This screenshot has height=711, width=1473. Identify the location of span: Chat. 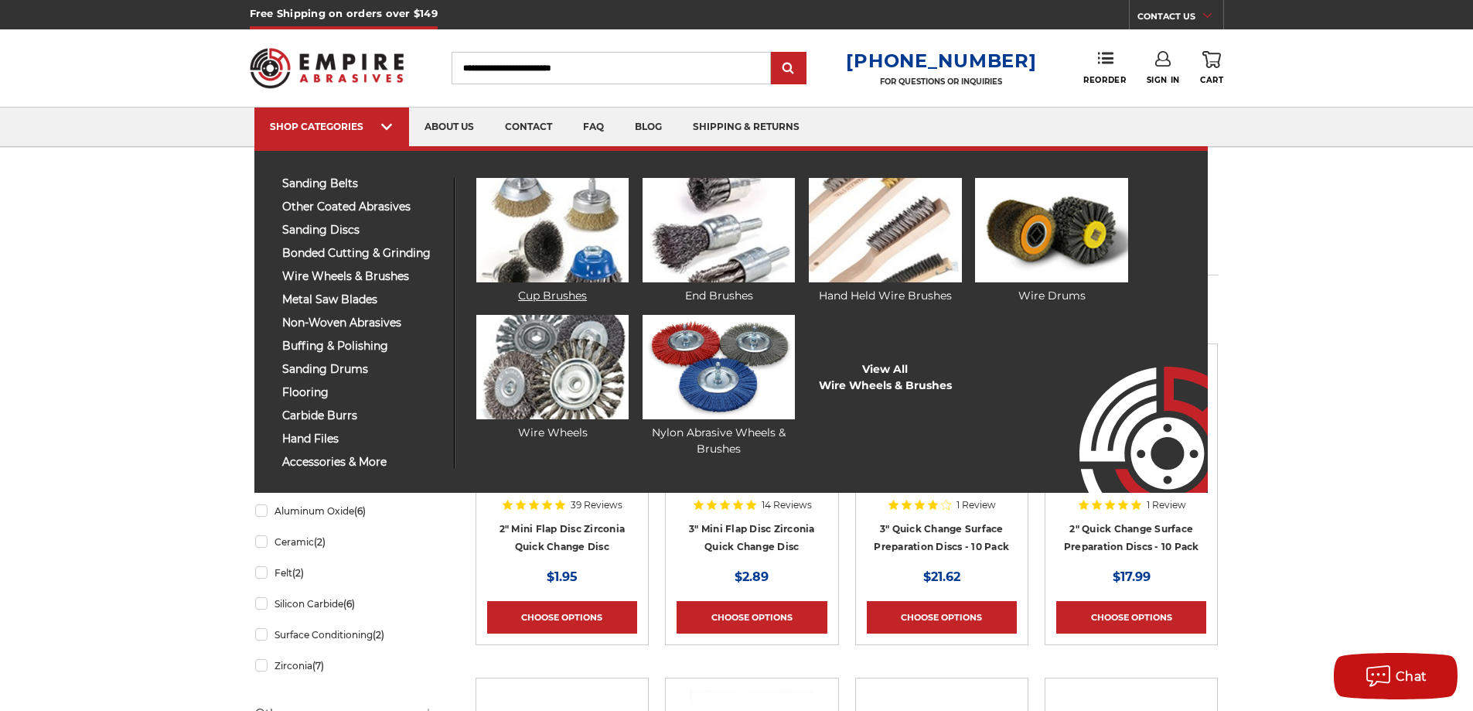
(1412, 676).